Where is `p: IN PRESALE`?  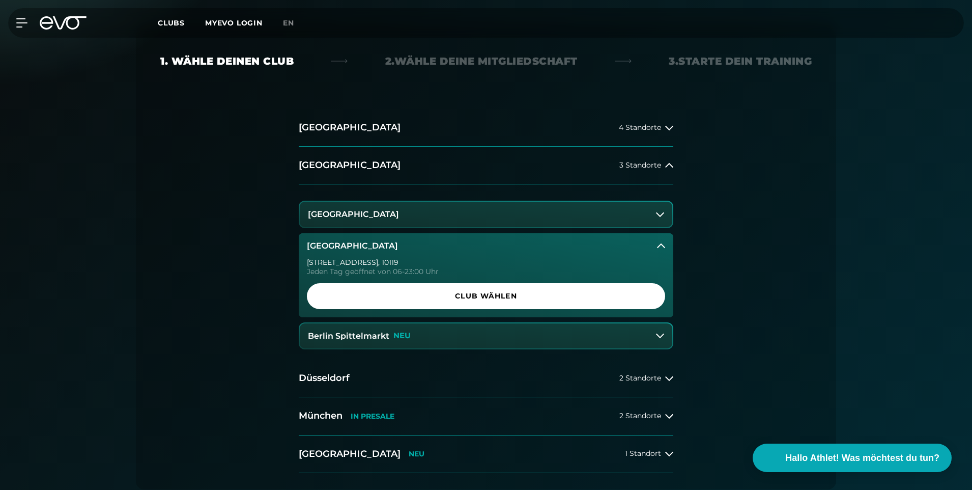
p: IN PRESALE is located at coordinates (373, 416).